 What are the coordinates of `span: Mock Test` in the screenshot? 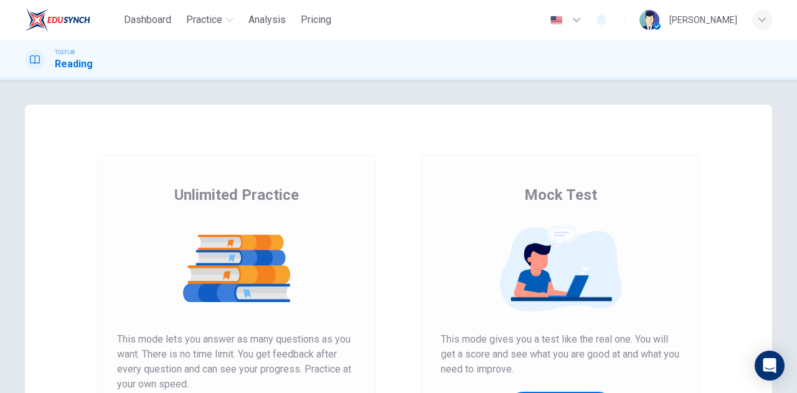 It's located at (560, 195).